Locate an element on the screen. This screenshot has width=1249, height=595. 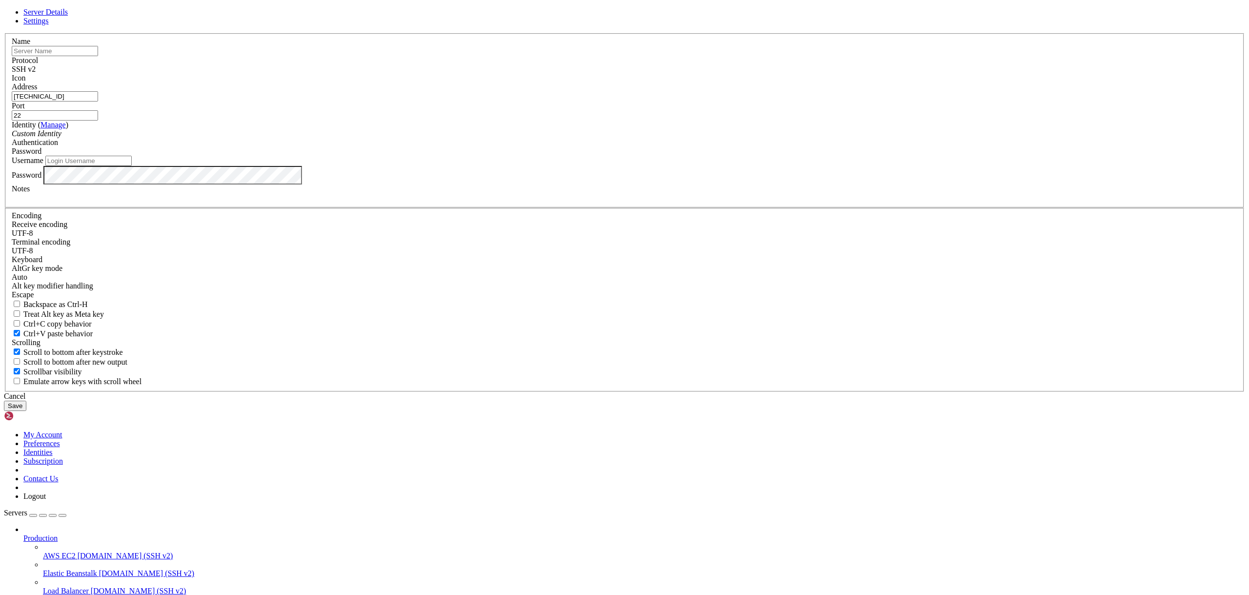
a: Subscription is located at coordinates (43, 461).